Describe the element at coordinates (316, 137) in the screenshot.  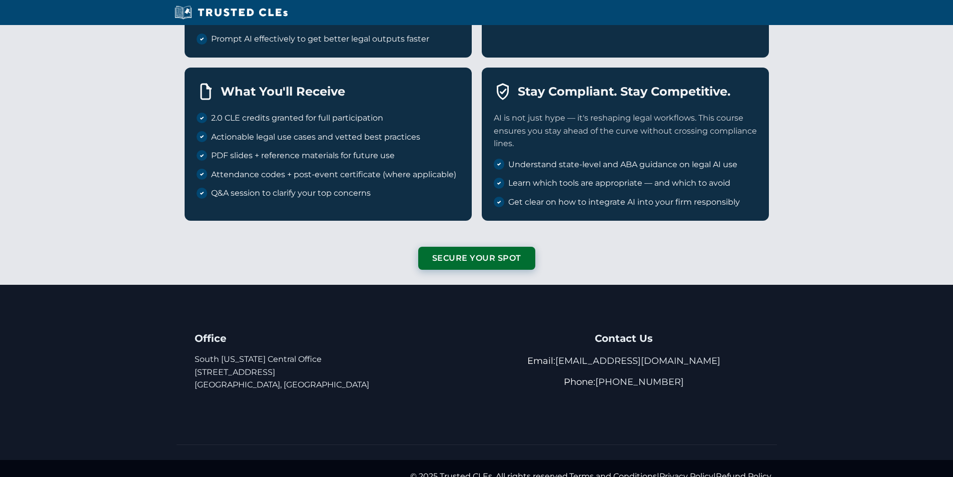
I see `span: Actionable legal use cases and vetted best practices` at that location.